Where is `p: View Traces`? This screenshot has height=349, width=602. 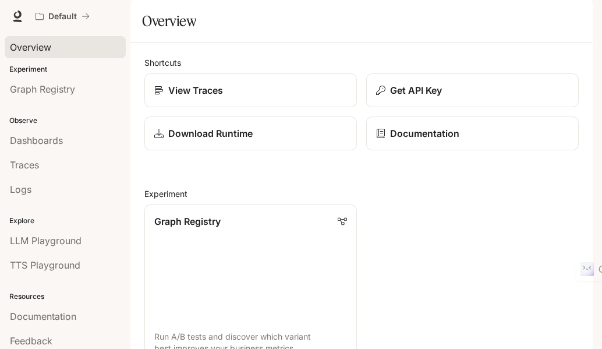
p: View Traces is located at coordinates (195, 90).